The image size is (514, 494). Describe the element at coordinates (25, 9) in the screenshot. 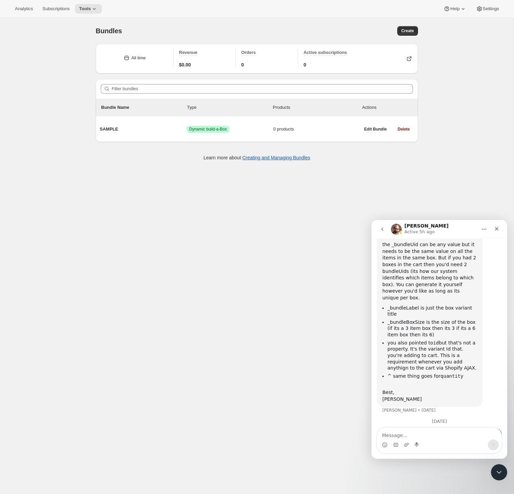

I see `img: Profile image for Brian` at that location.